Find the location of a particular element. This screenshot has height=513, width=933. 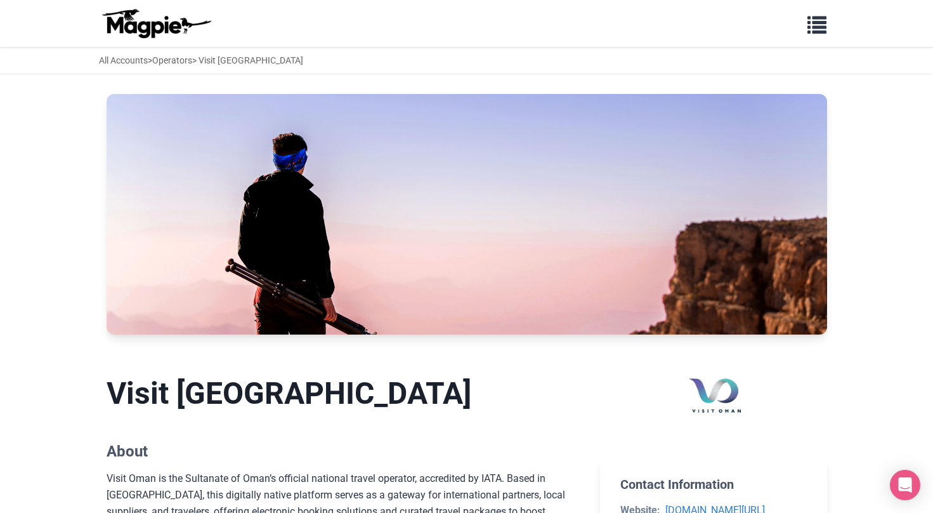

a: All Accounts is located at coordinates (123, 60).